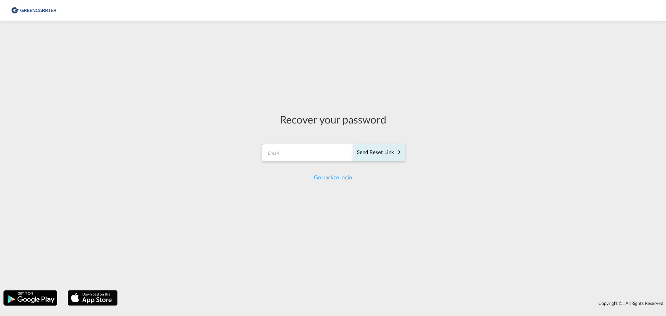 This screenshot has width=666, height=316. I want to click on div: Recover your password, so click(333, 119).